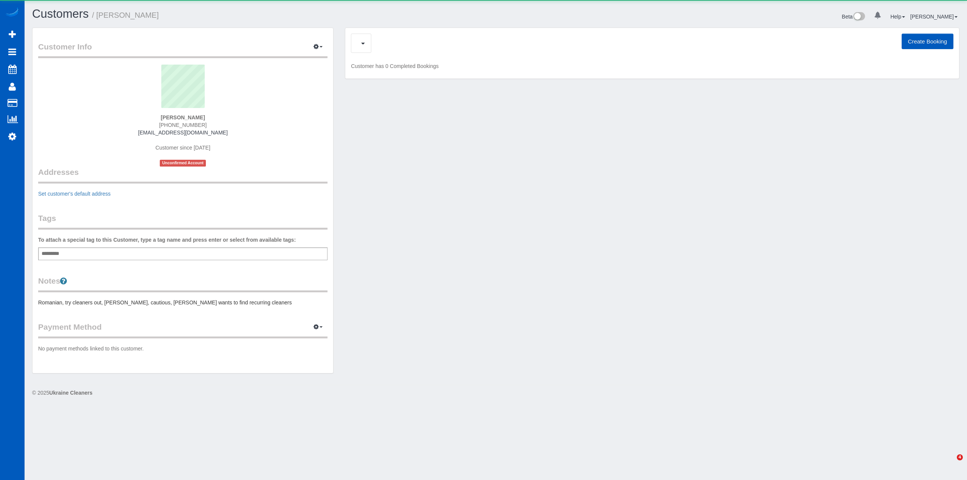 The width and height of the screenshot is (967, 480). Describe the element at coordinates (12, 13) in the screenshot. I see `img: Automaid Logo` at that location.